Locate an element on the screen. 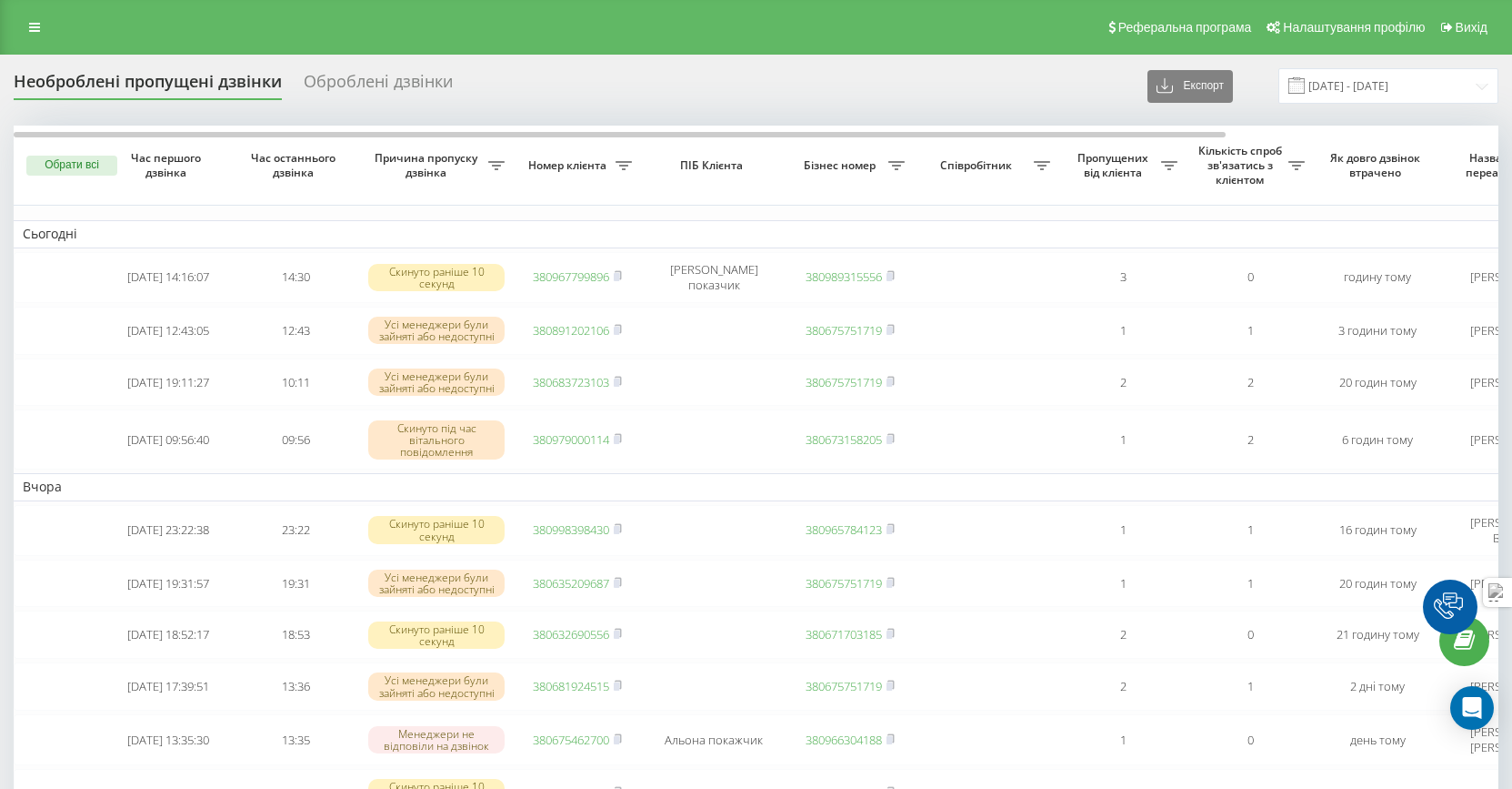 This screenshot has width=1512, height=789. div: Менеджери не відповіли на дзвінок is located at coordinates (436, 740).